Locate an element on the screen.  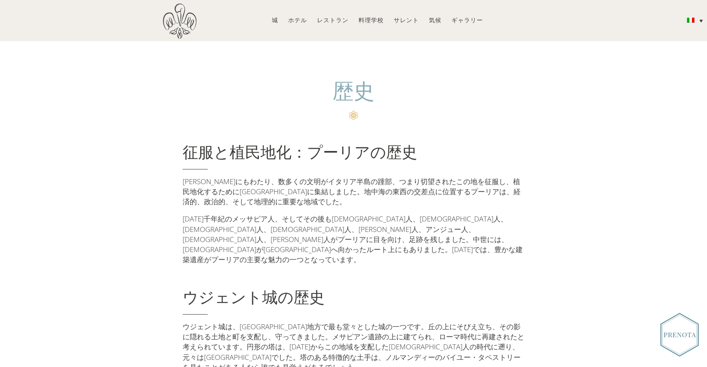
a: 気候 is located at coordinates (435, 21).